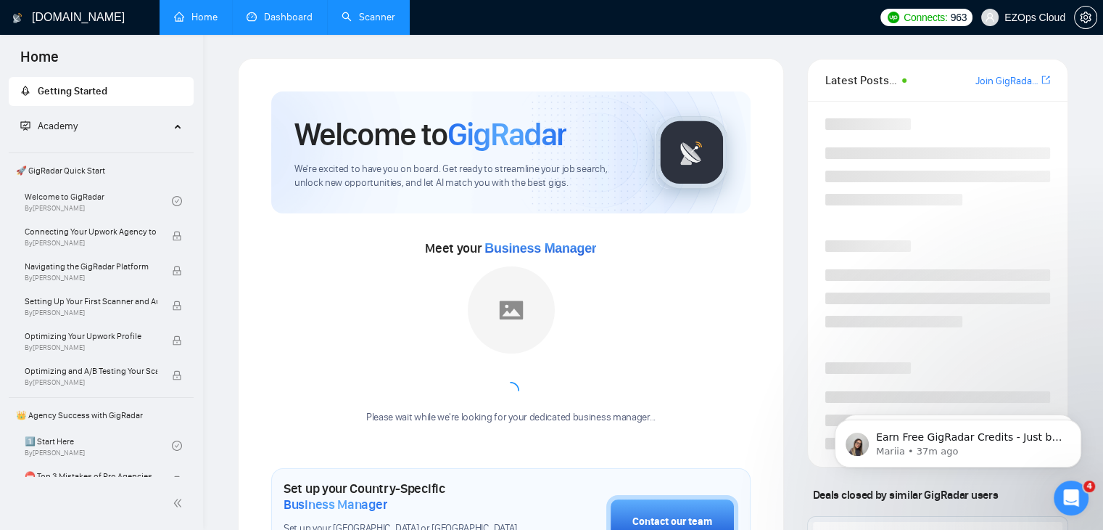 The height and width of the screenshot is (530, 1103). What do you see at coordinates (1086, 17) in the screenshot?
I see `span: setting` at bounding box center [1086, 17].